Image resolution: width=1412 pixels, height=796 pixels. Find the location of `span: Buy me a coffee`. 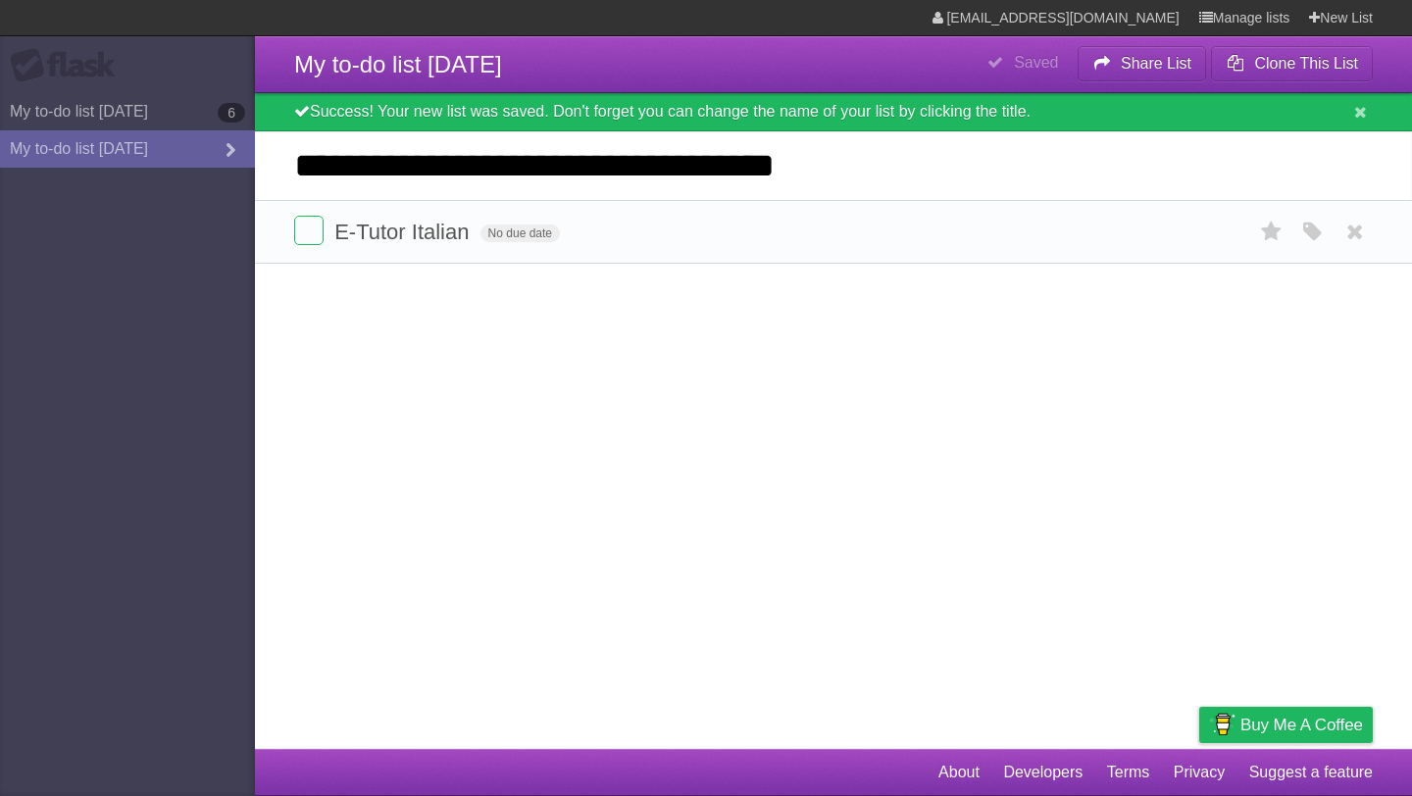

span: Buy me a coffee is located at coordinates (1301, 724).